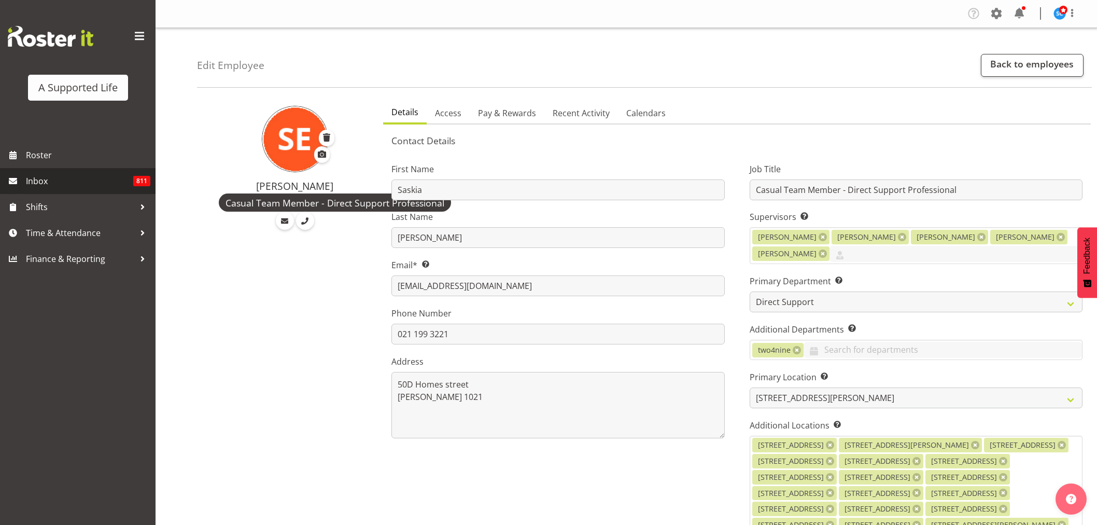 The height and width of the screenshot is (525, 1097). I want to click on span: Roster, so click(88, 155).